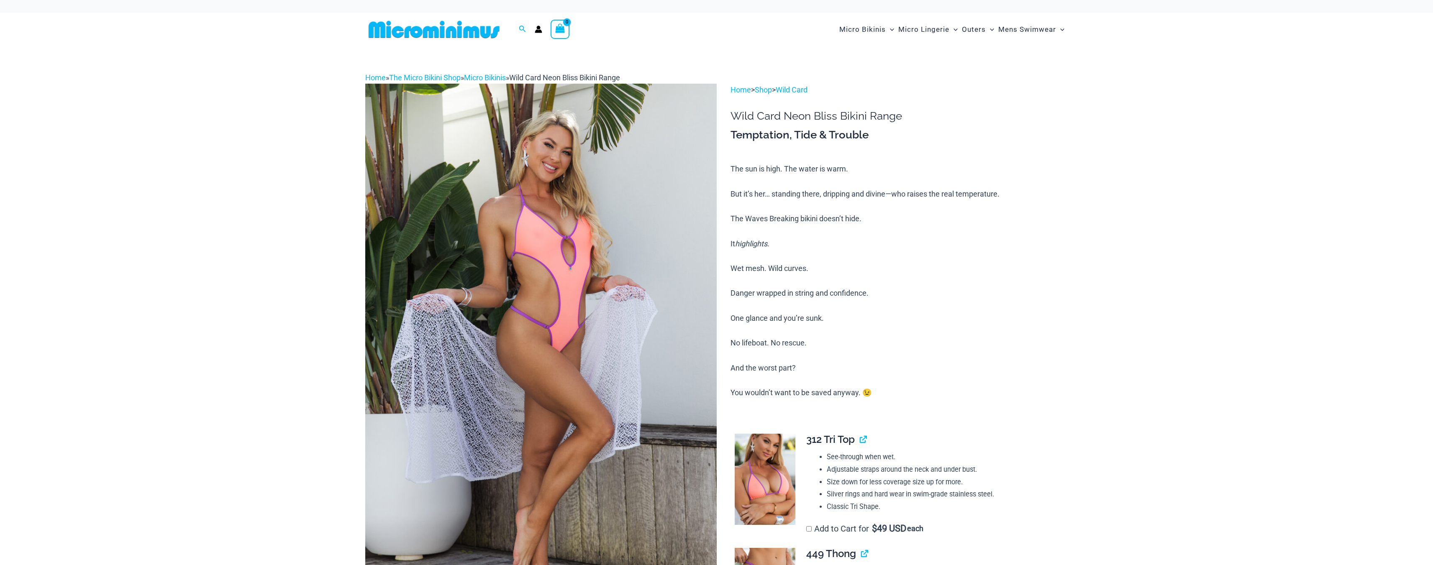 The image size is (1433, 565). What do you see at coordinates (765, 479) in the screenshot?
I see `img: Wild Card Neon Bliss 312 Top 03` at bounding box center [765, 479].